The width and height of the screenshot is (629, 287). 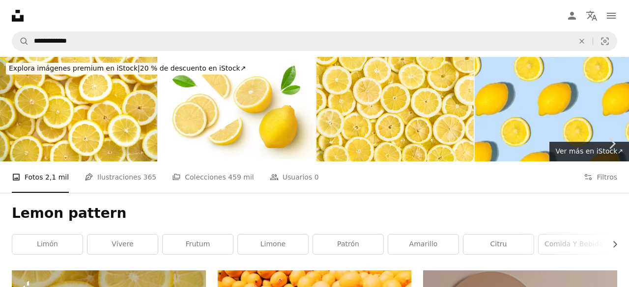 What do you see at coordinates (612, 144) in the screenshot?
I see `a: Siguiente` at bounding box center [612, 144].